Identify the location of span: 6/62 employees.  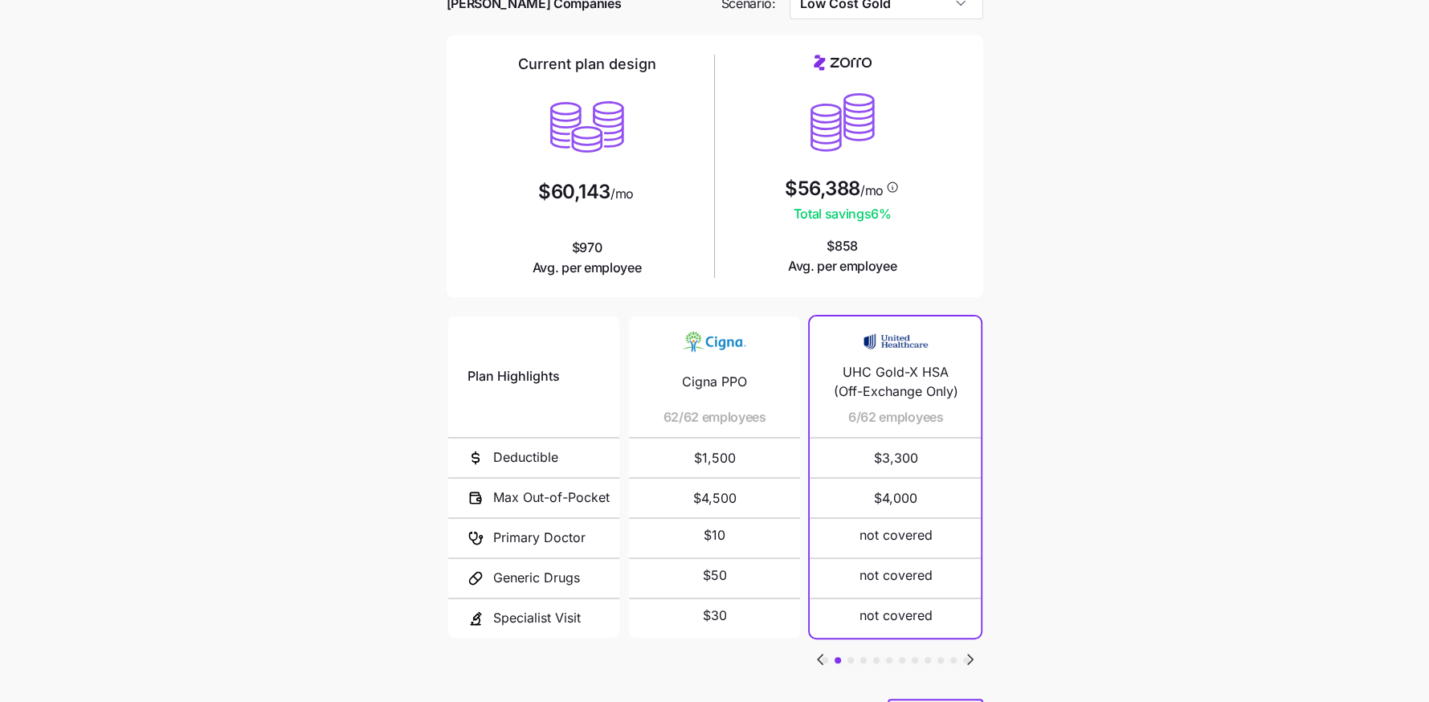
(895, 417).